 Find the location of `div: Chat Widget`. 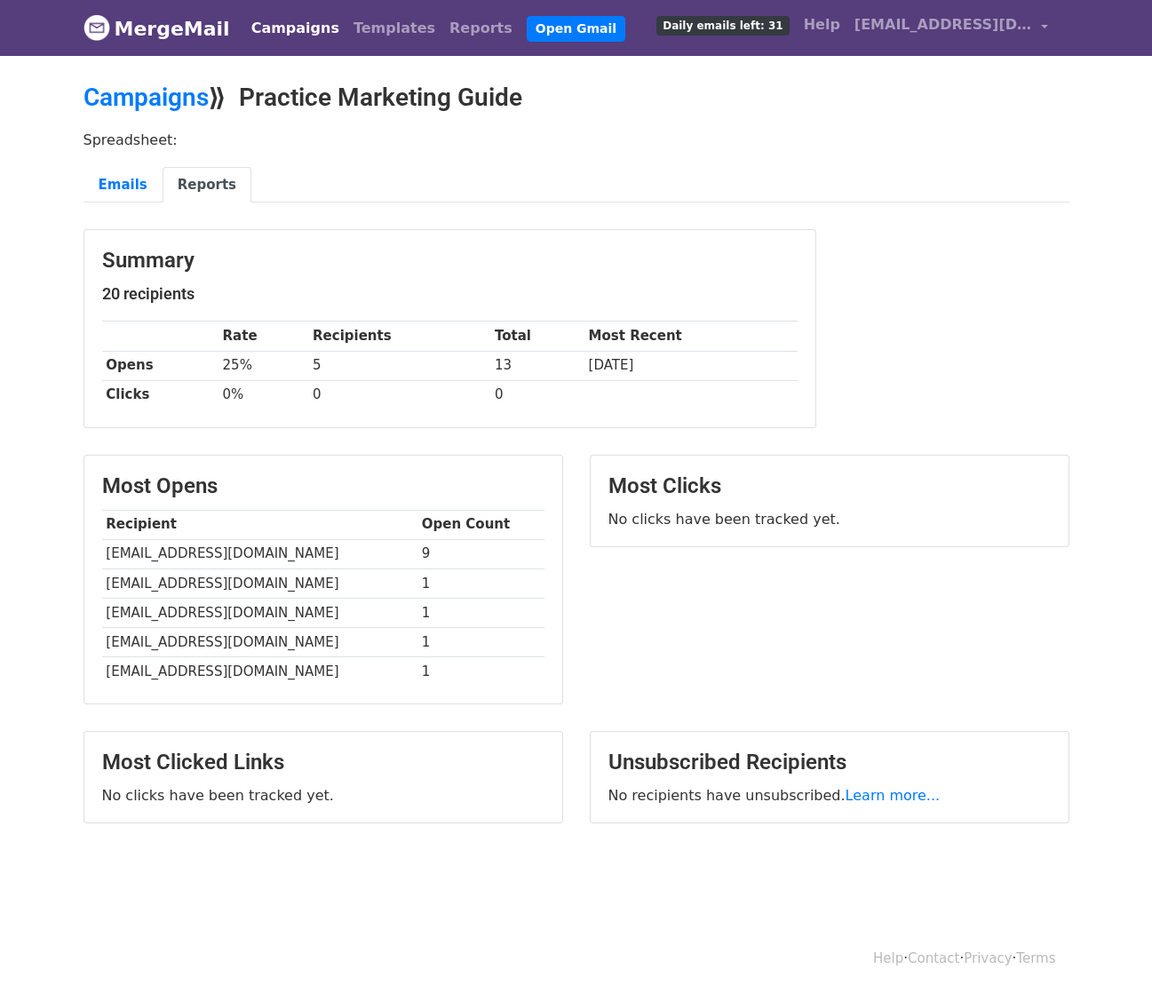

div: Chat Widget is located at coordinates (1107, 950).